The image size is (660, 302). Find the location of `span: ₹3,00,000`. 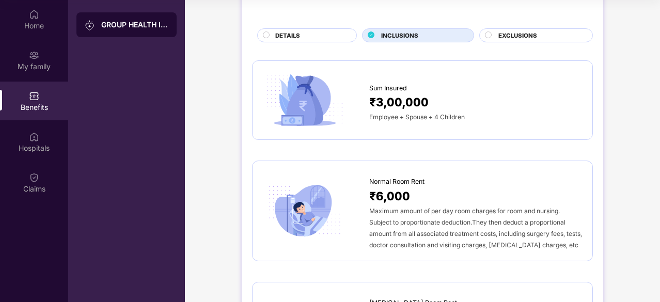

span: ₹3,00,000 is located at coordinates (399, 102).